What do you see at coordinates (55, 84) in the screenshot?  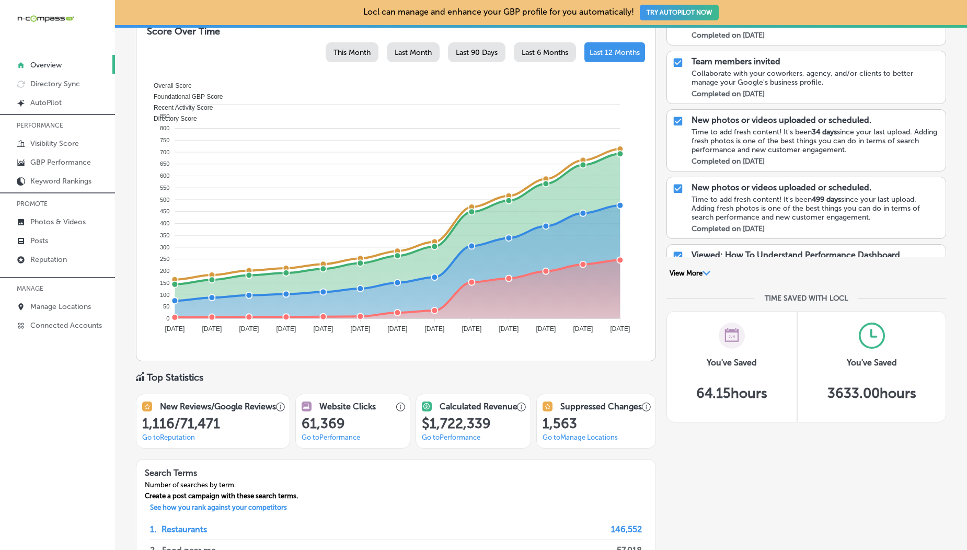 I see `p: Directory Sync` at bounding box center [55, 84].